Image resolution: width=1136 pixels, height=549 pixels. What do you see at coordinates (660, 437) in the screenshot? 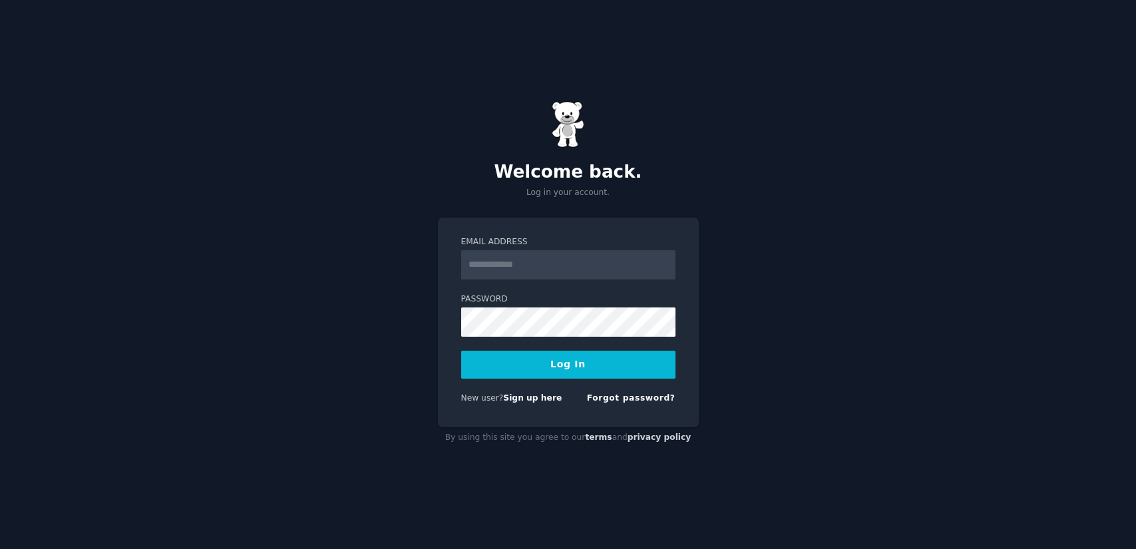
I see `a: privacy policy` at bounding box center [660, 437].